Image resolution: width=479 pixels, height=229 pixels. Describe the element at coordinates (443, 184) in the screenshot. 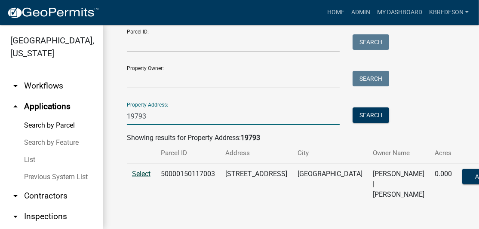

I see `td: 0.000` at that location.